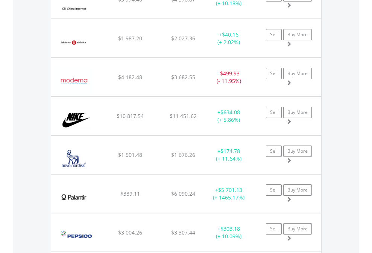  Describe the element at coordinates (130, 38) in the screenshot. I see `span: $1 987.20` at that location.